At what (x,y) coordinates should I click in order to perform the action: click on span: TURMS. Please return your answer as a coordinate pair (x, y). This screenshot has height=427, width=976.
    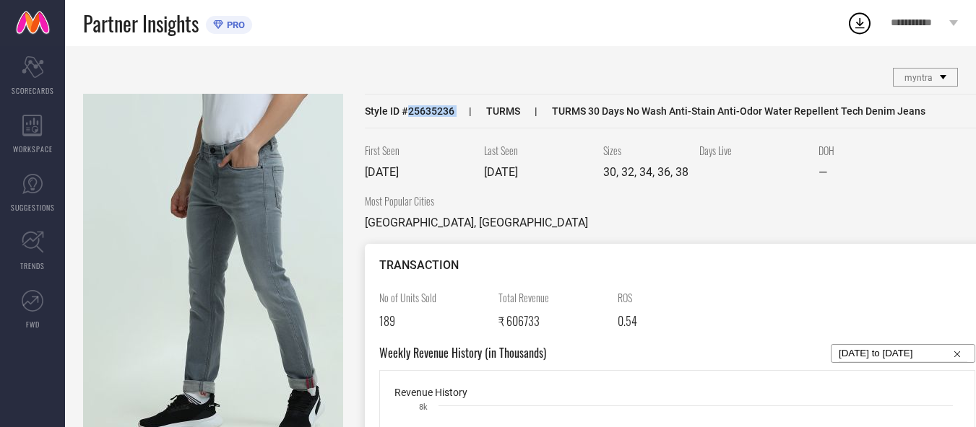
    Looking at the image, I should click on (487, 111).